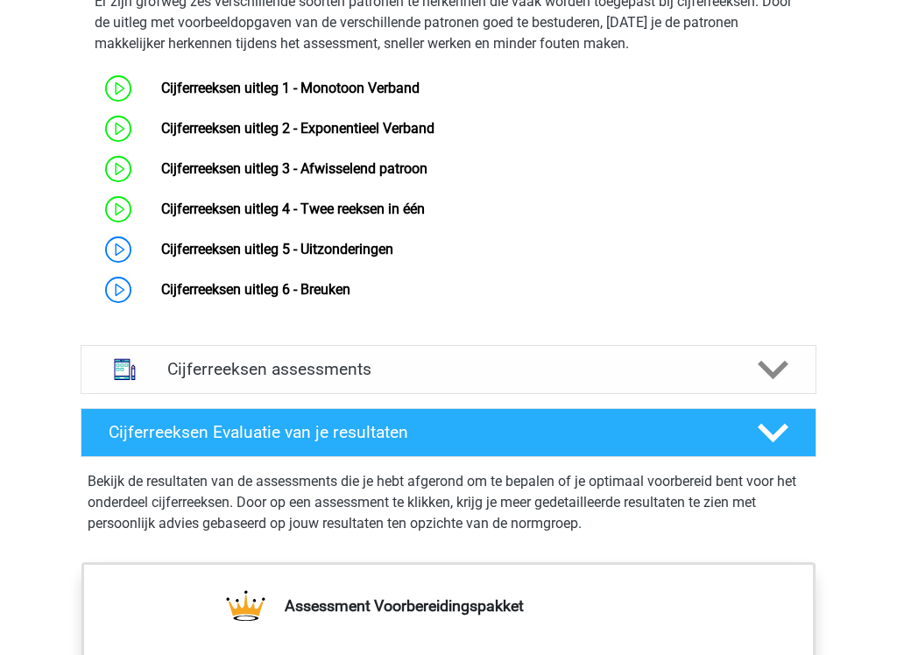  Describe the element at coordinates (256, 289) in the screenshot. I see `a: Cijferreeksen uitleg 6 - Breuken` at that location.